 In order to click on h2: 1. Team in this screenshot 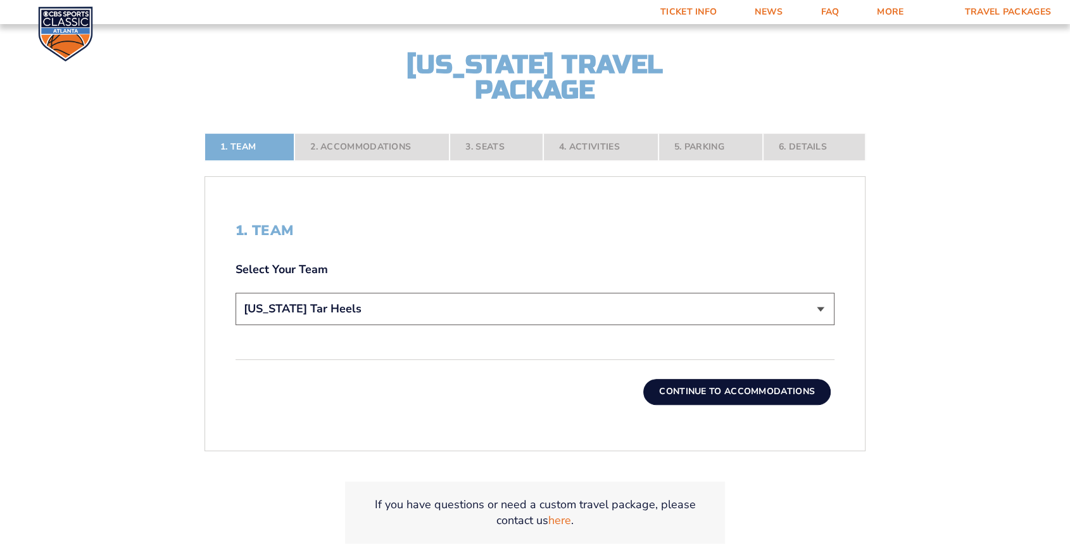, I will do `click(535, 230)`.